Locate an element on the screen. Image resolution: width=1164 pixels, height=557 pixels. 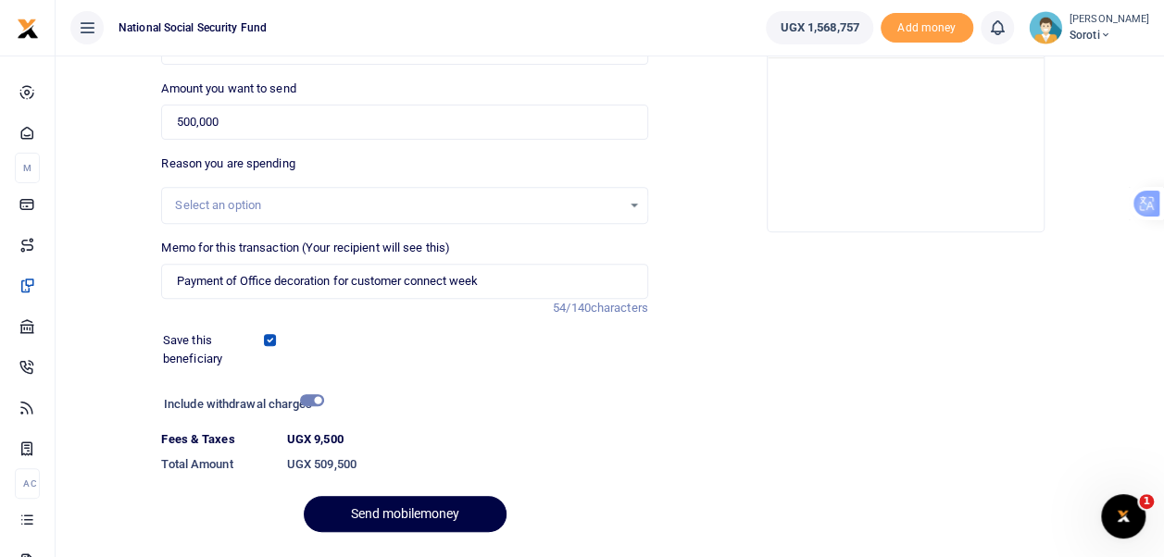
span: Add money is located at coordinates (927, 28).